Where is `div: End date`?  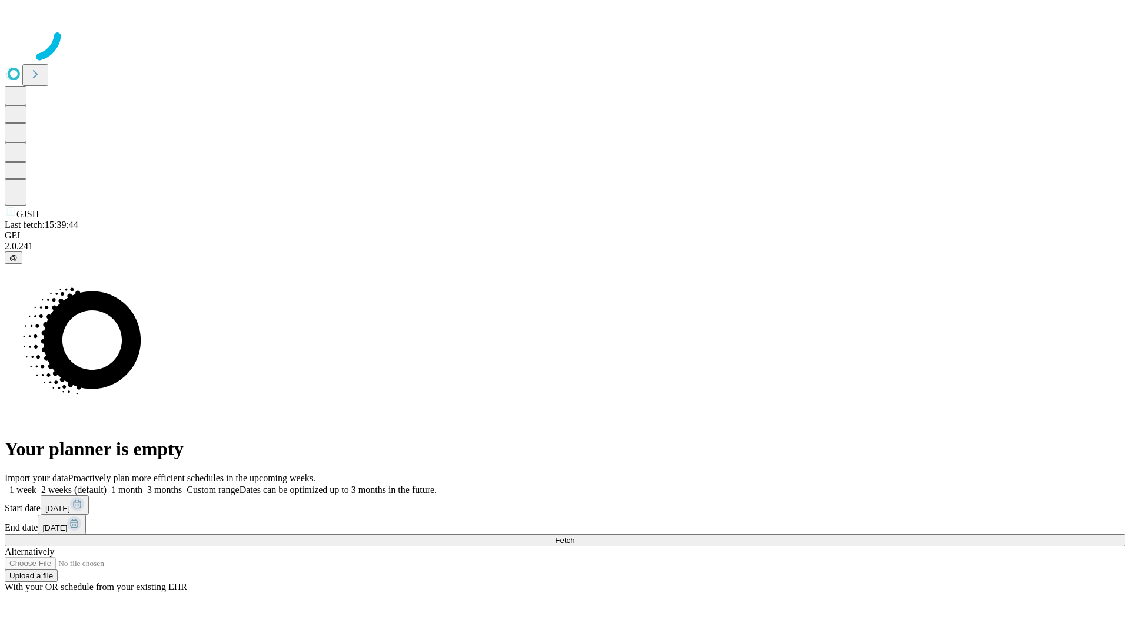
div: End date is located at coordinates (565, 524).